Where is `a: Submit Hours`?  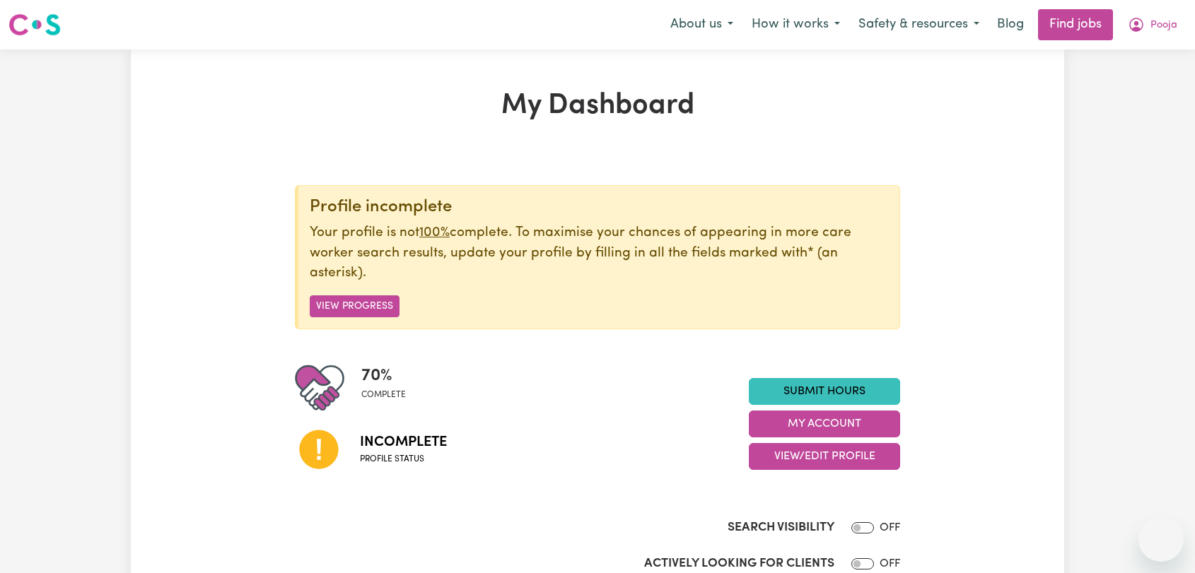 a: Submit Hours is located at coordinates (824, 392).